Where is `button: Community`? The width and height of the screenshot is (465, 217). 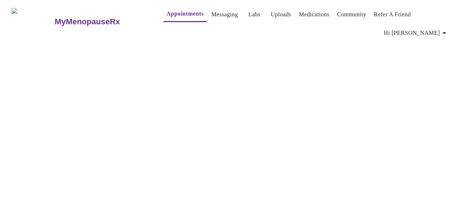
button: Community is located at coordinates (352, 15).